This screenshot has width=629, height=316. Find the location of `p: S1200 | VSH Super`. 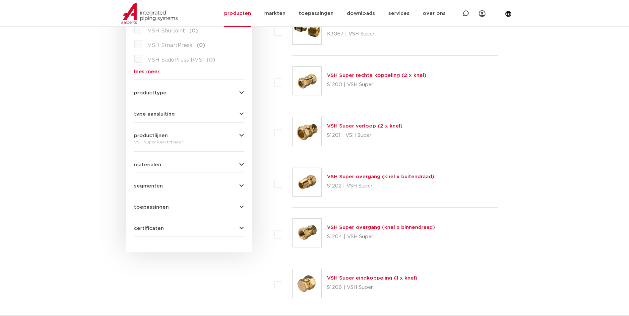

p: S1200 | VSH Super is located at coordinates (377, 85).